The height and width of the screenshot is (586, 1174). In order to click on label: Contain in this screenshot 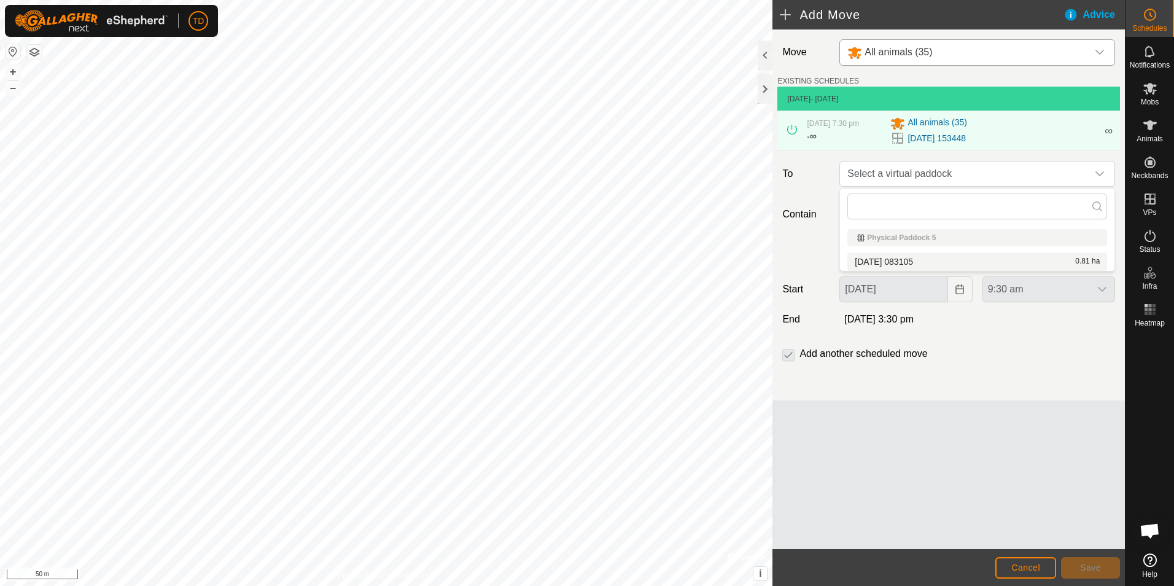, I will do `click(806, 214)`.